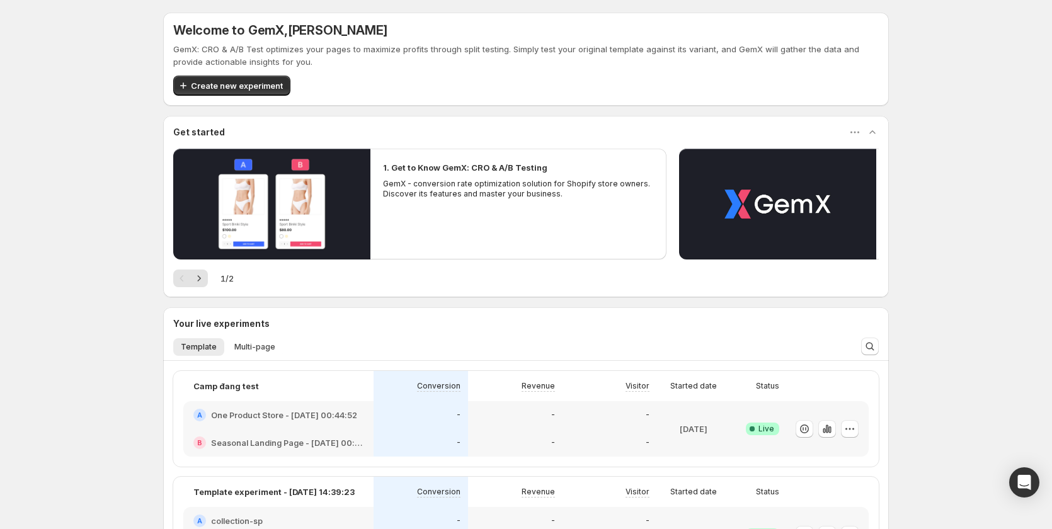  Describe the element at coordinates (870, 346) in the screenshot. I see `button: Search and filter results` at that location.